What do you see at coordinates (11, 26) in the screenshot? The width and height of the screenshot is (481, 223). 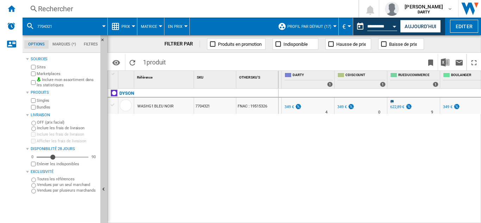 I see `img: alerts-logo.svg` at bounding box center [11, 26].